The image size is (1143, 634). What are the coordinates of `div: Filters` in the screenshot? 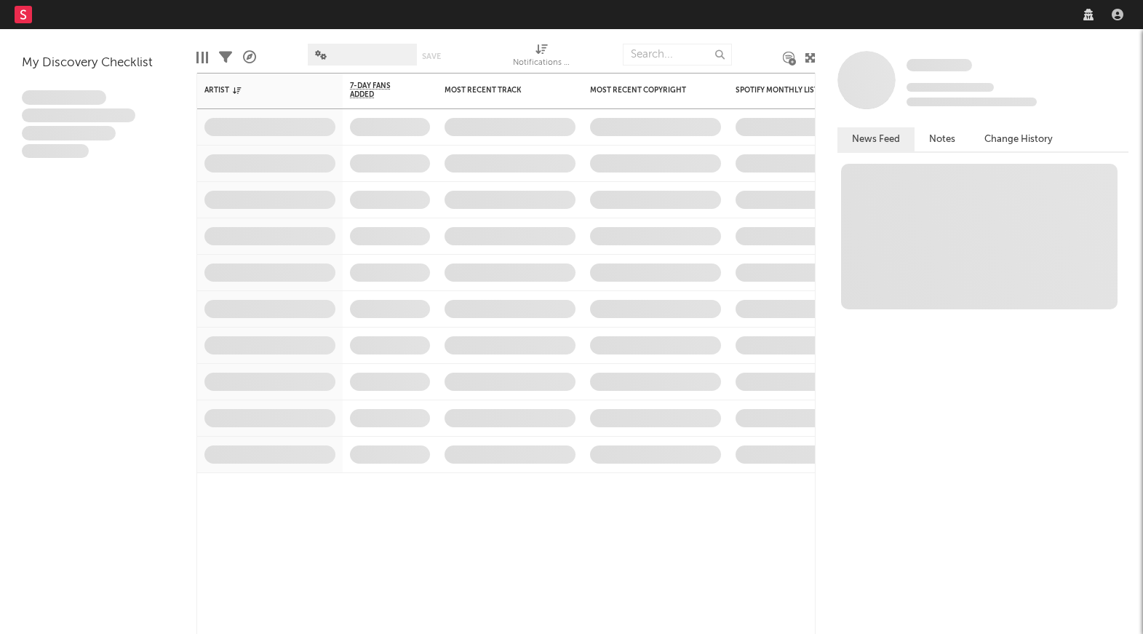 It's located at (226, 57).